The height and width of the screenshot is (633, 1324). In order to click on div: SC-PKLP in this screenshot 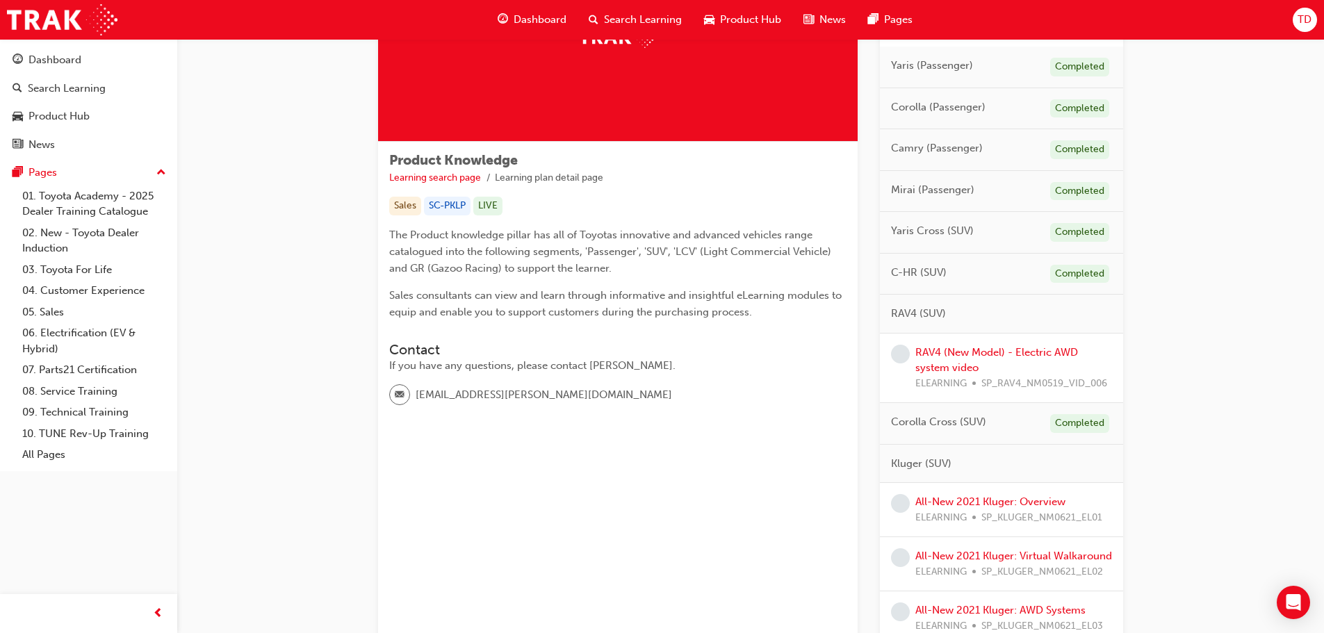, I will do `click(447, 206)`.